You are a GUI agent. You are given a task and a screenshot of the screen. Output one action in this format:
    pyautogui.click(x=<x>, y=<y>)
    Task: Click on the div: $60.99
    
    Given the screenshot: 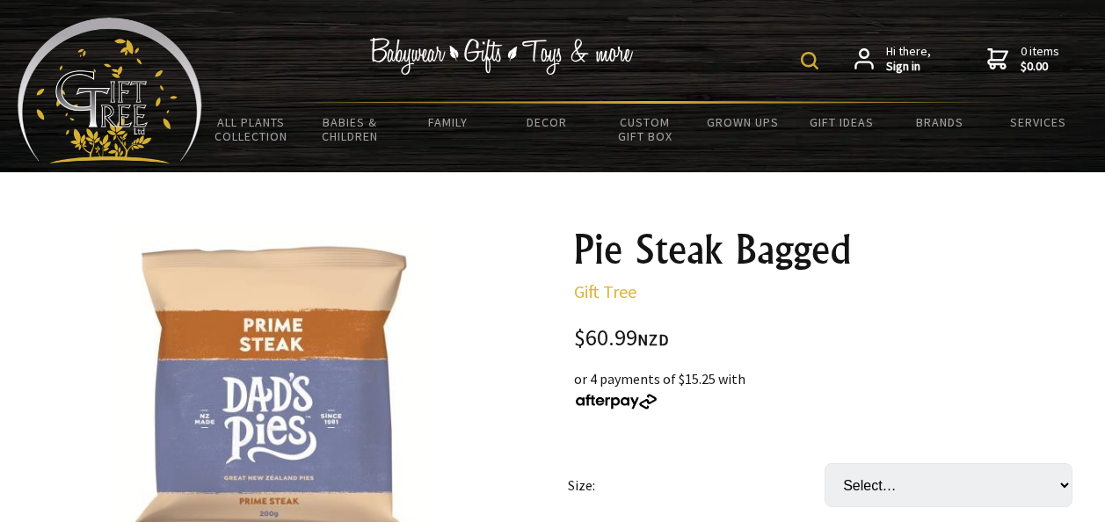 What is the action you would take?
    pyautogui.click(x=831, y=338)
    